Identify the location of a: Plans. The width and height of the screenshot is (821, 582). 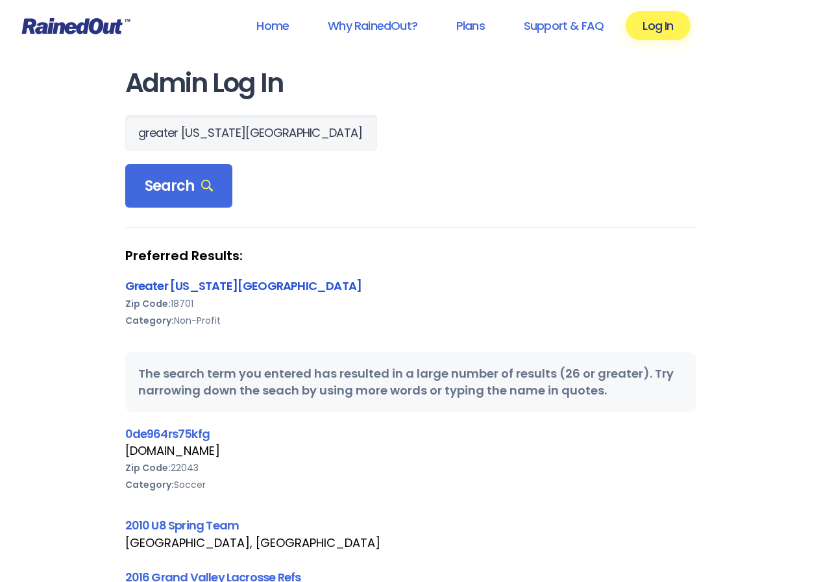
(470, 25).